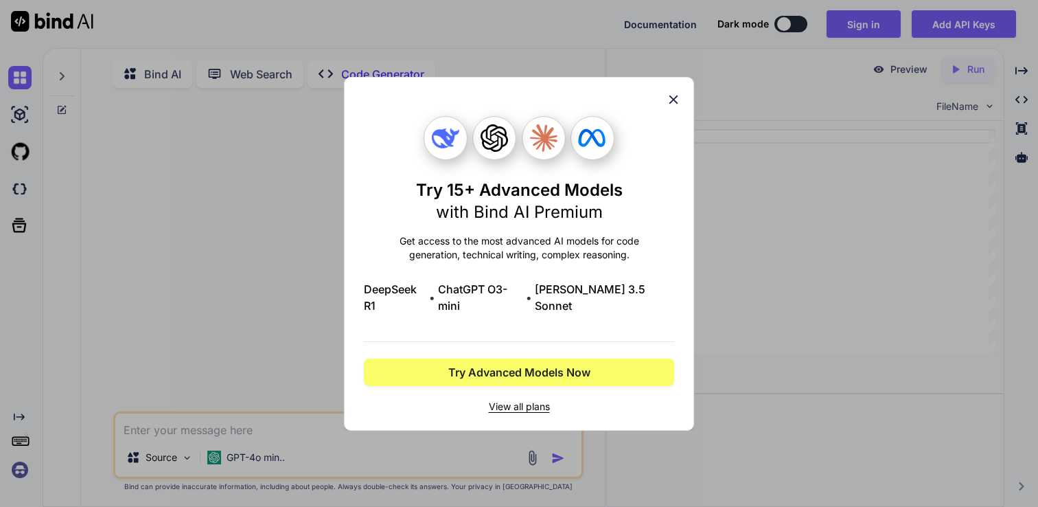 This screenshot has width=1038, height=507. What do you see at coordinates (519, 406) in the screenshot?
I see `span: View all plans` at bounding box center [519, 406].